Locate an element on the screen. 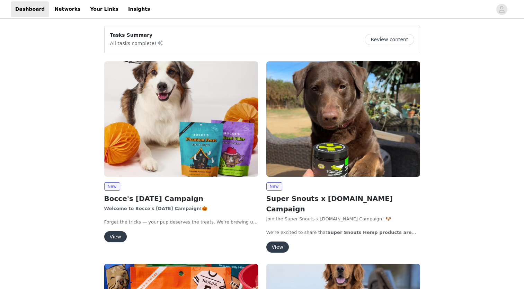 The image size is (524, 289). p: Forget the tricks — your pup deserves the treats. We're brewing up something spooky (& sweet!) th... is located at coordinates (181, 222).